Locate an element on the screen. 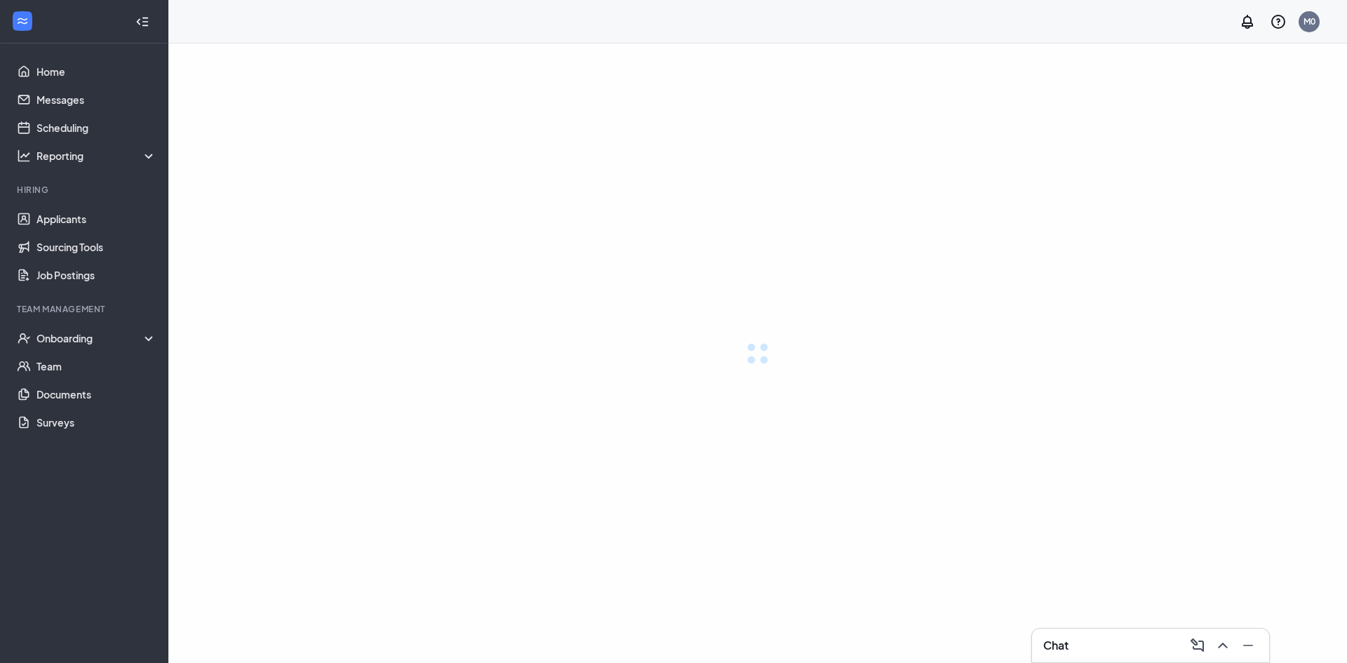 The image size is (1347, 663). div: Onboarding is located at coordinates (97, 338).